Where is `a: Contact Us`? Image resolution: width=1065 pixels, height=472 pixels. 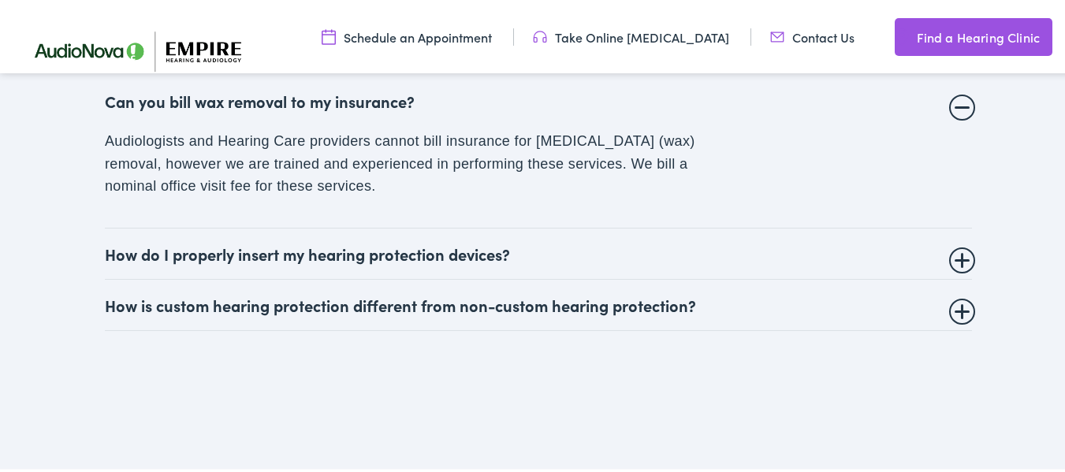
a: Contact Us is located at coordinates (812, 35).